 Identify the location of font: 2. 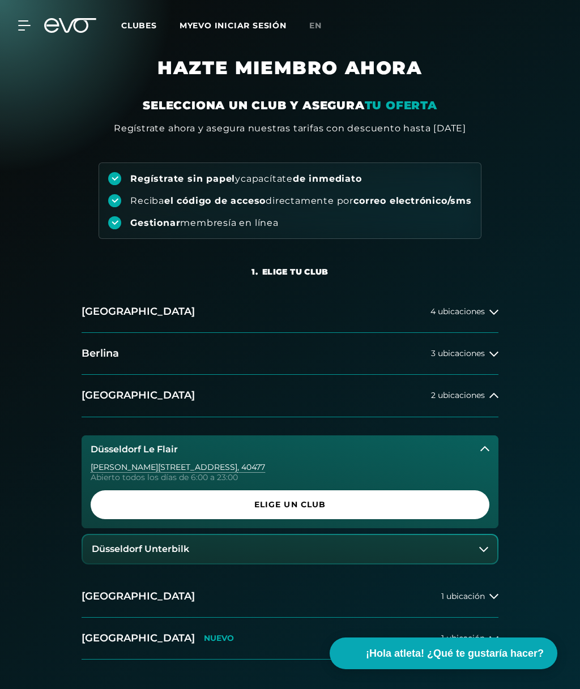
(433, 395).